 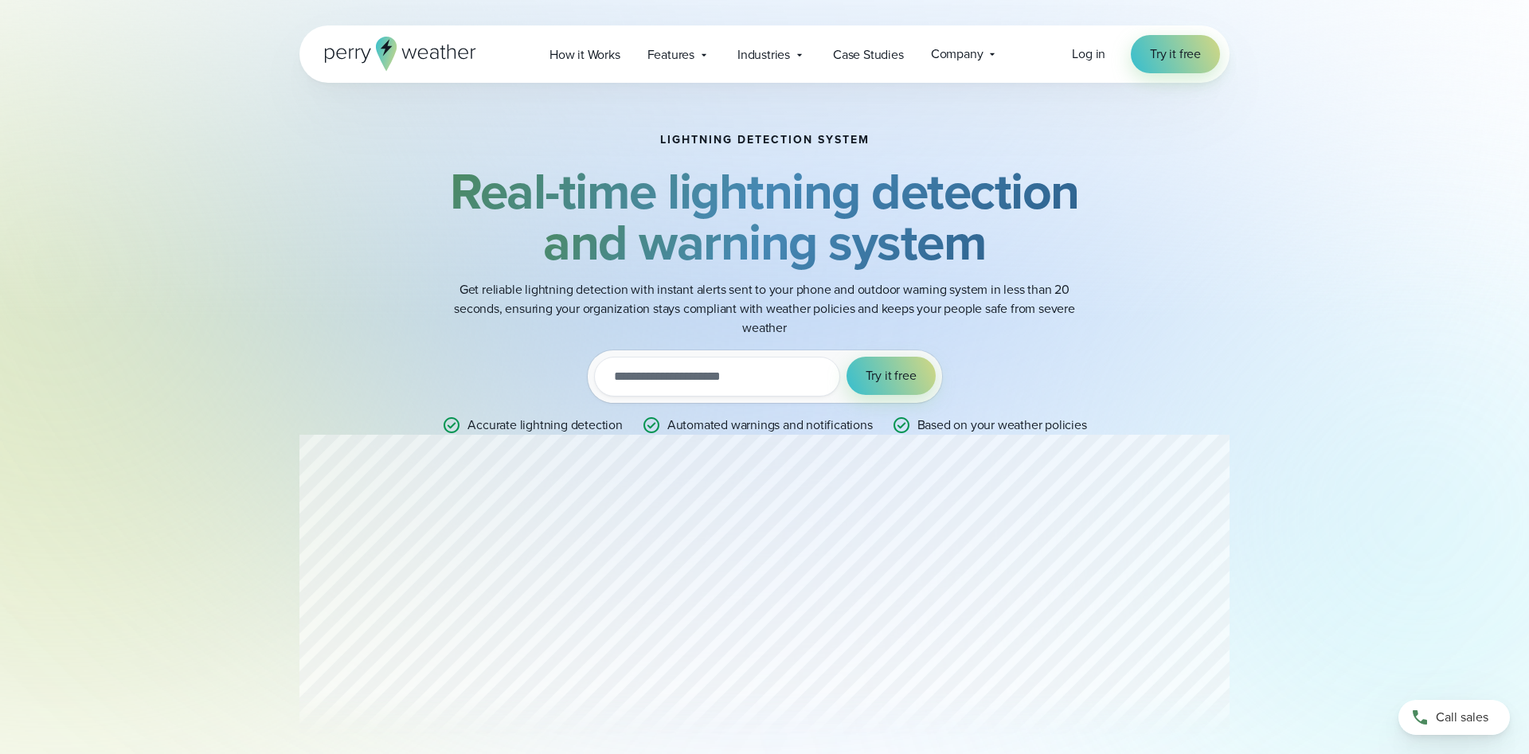 I want to click on span: Features, so click(x=671, y=55).